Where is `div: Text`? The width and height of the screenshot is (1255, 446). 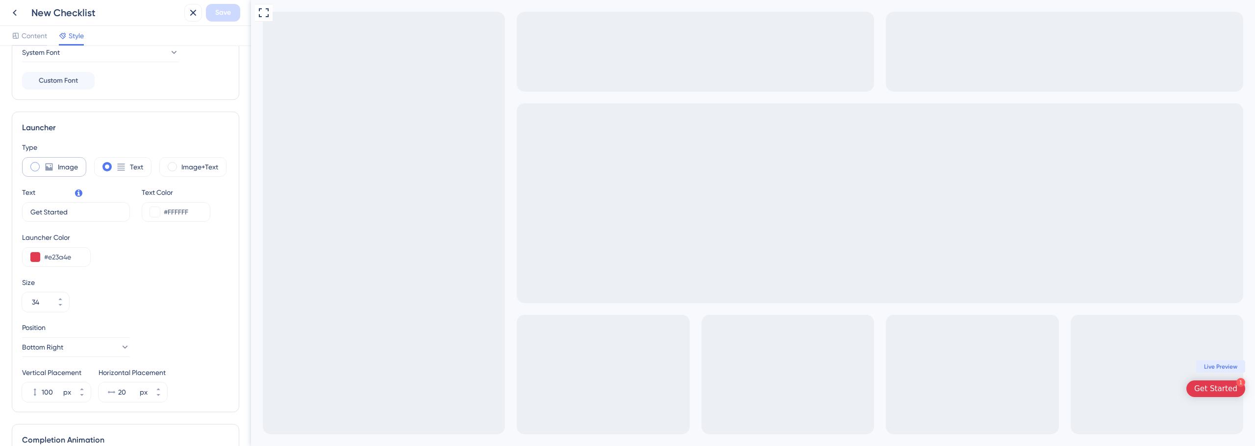 div: Text is located at coordinates (28, 193).